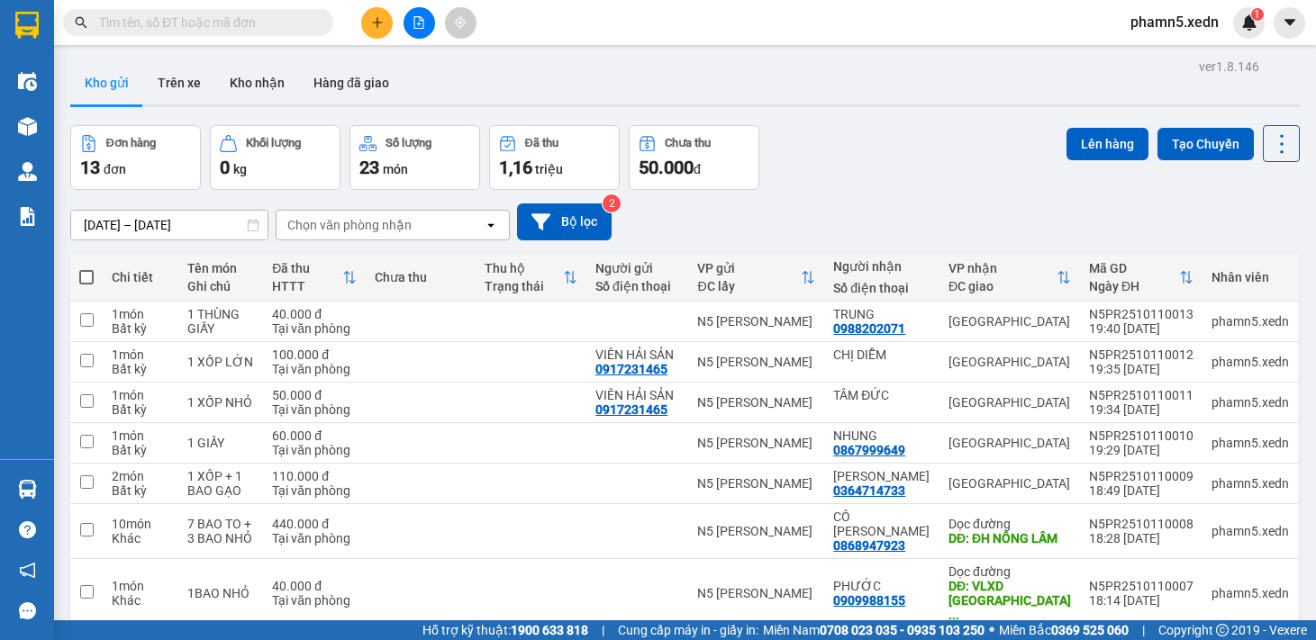 Image resolution: width=1316 pixels, height=640 pixels. Describe the element at coordinates (882, 436) in the screenshot. I see `div: NHUNG` at that location.